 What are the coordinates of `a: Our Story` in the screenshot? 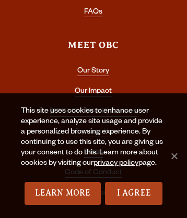 It's located at (93, 71).